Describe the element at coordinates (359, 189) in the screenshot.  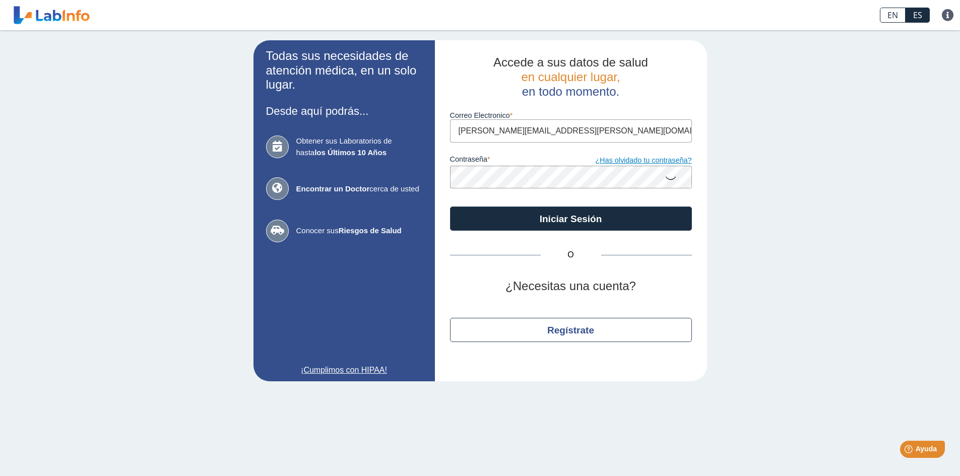
I see `span: cerca de usted` at that location.